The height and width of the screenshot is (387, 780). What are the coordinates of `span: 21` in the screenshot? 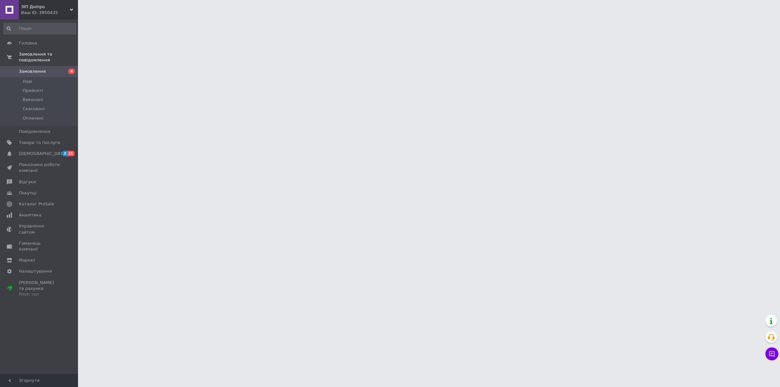 It's located at (71, 153).